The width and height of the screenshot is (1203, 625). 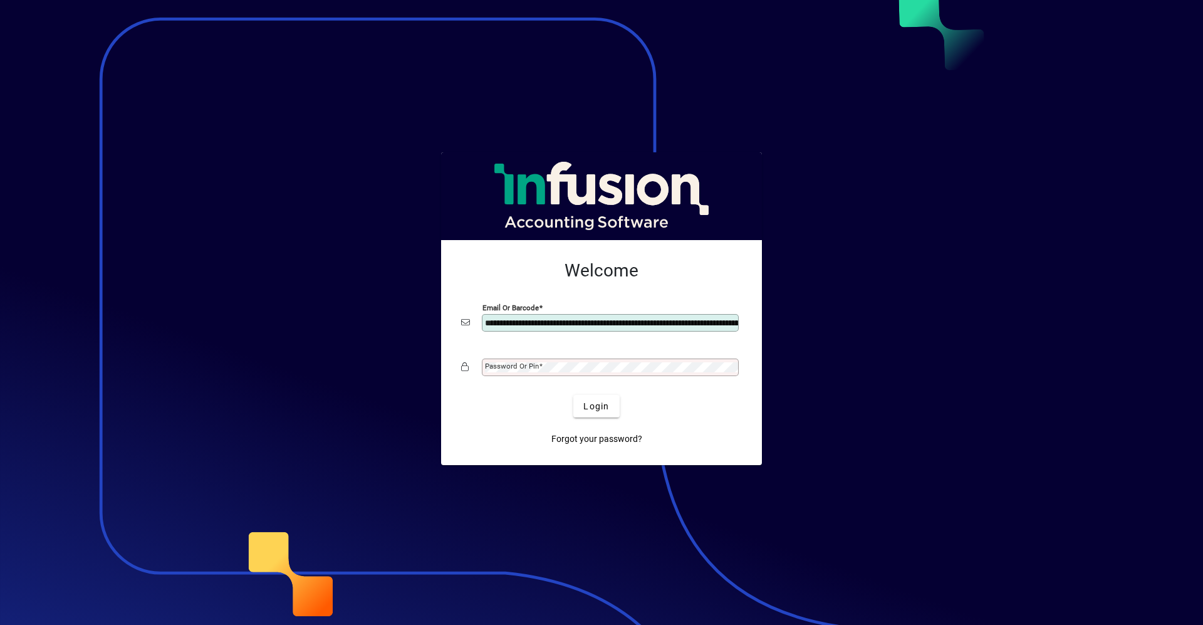 What do you see at coordinates (511, 308) in the screenshot?
I see `mat-label: Email or Barcode` at bounding box center [511, 308].